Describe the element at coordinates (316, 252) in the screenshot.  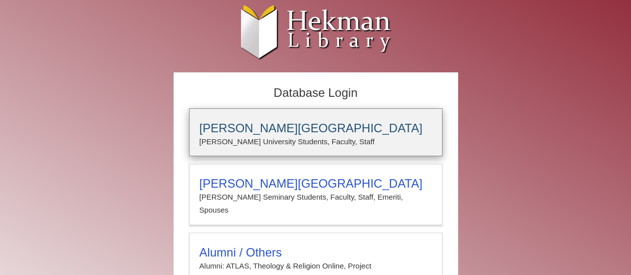
I see `h3: Alumni / Others` at that location.